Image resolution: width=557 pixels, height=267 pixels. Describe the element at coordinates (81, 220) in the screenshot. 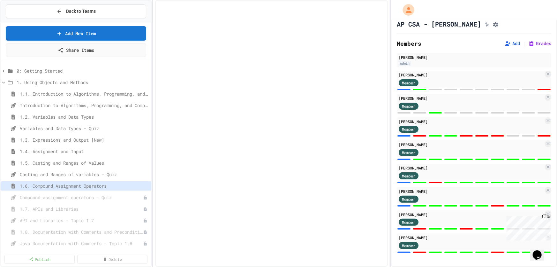

I see `span: API and Libraries - Topic 1.7` at that location.